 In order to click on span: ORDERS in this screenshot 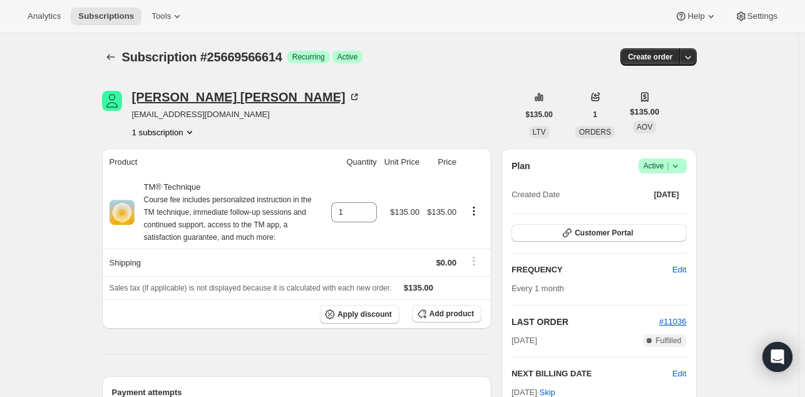, I will do `click(595, 132)`.